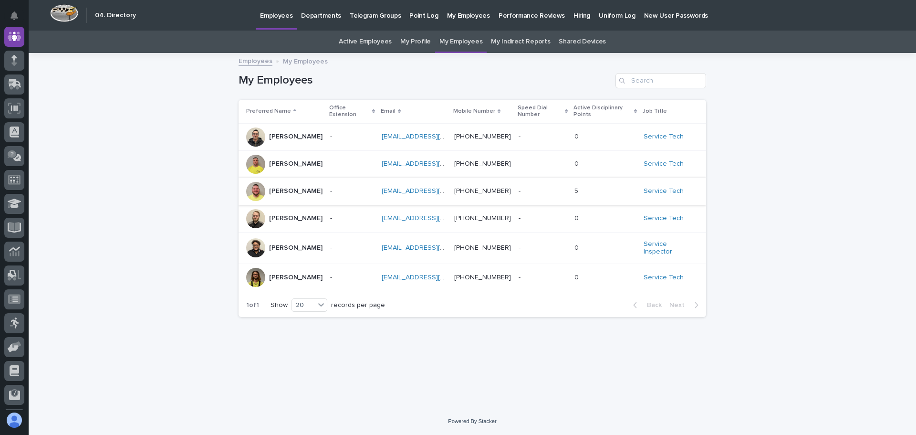 The width and height of the screenshot is (916, 435). Describe the element at coordinates (577, 190) in the screenshot. I see `p: 5` at that location.